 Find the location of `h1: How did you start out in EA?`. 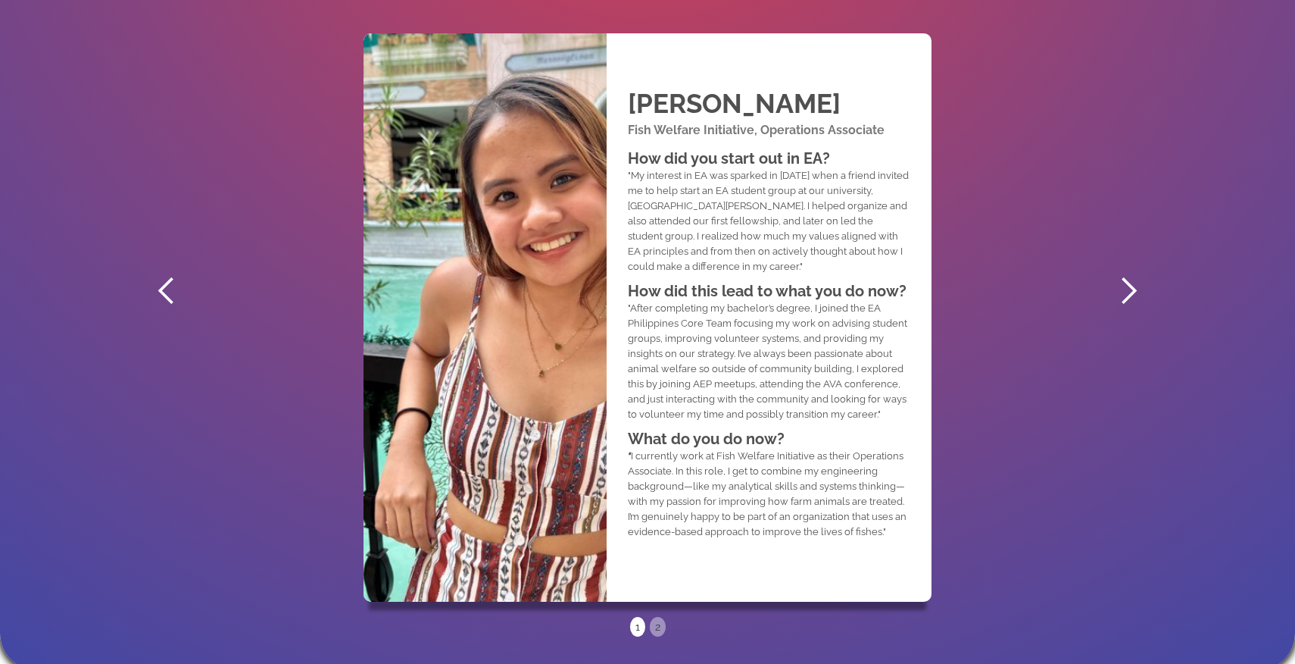

h1: How did you start out in EA? is located at coordinates (768, 158).